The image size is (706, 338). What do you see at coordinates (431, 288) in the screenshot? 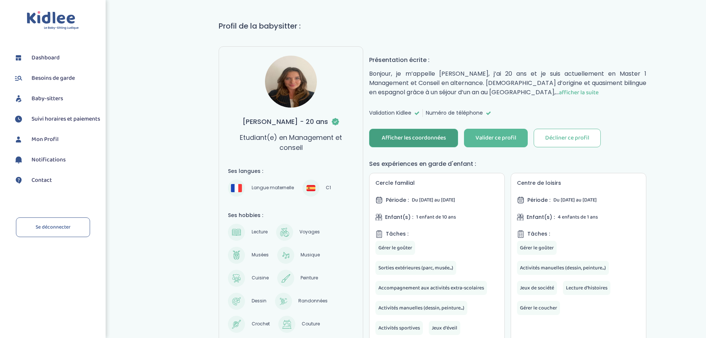
I see `span: Accompagnement aux activités extra-scolaires` at bounding box center [431, 288].